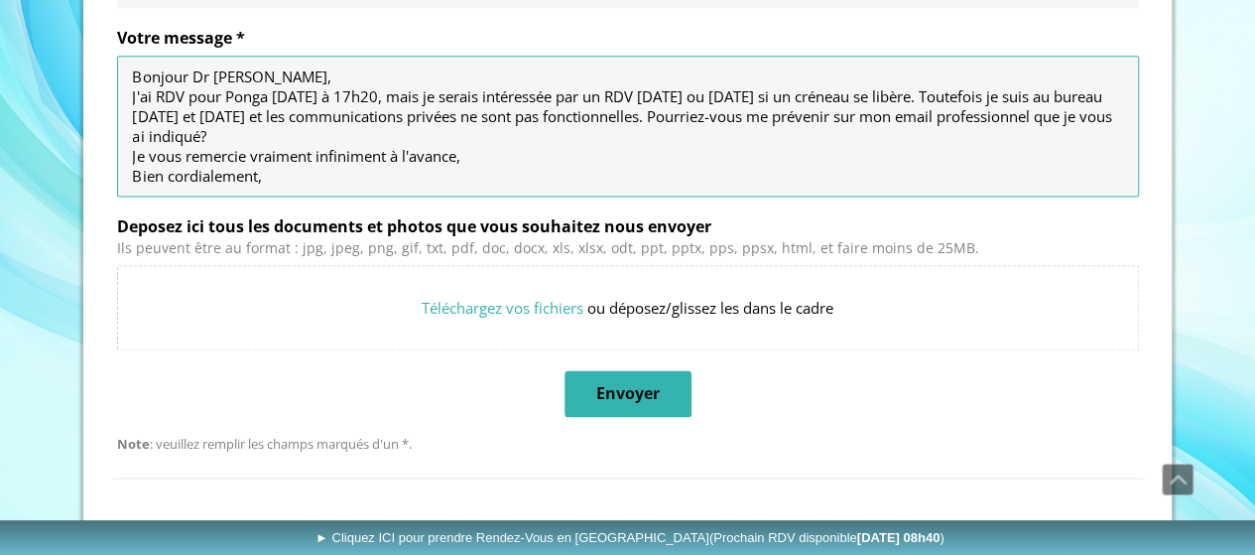 The image size is (1255, 555). I want to click on button: Envoyer, so click(628, 393).